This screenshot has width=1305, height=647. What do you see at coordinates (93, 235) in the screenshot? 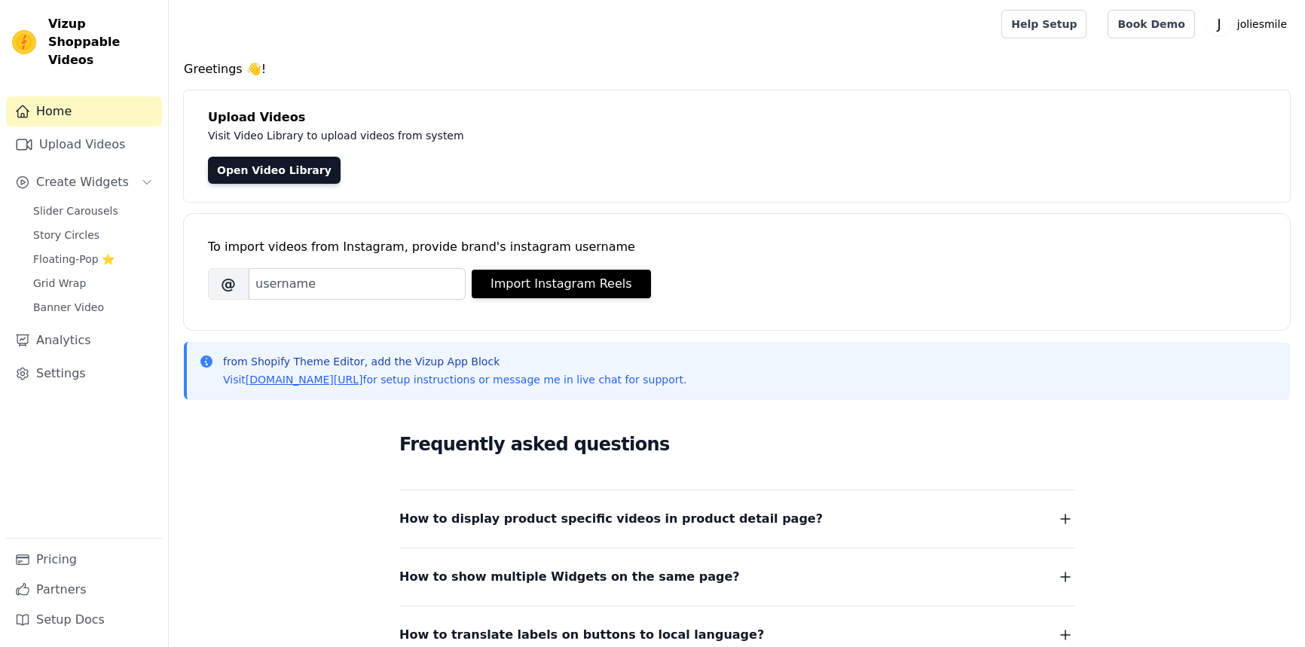
I see `a: Story Circles` at bounding box center [93, 235].